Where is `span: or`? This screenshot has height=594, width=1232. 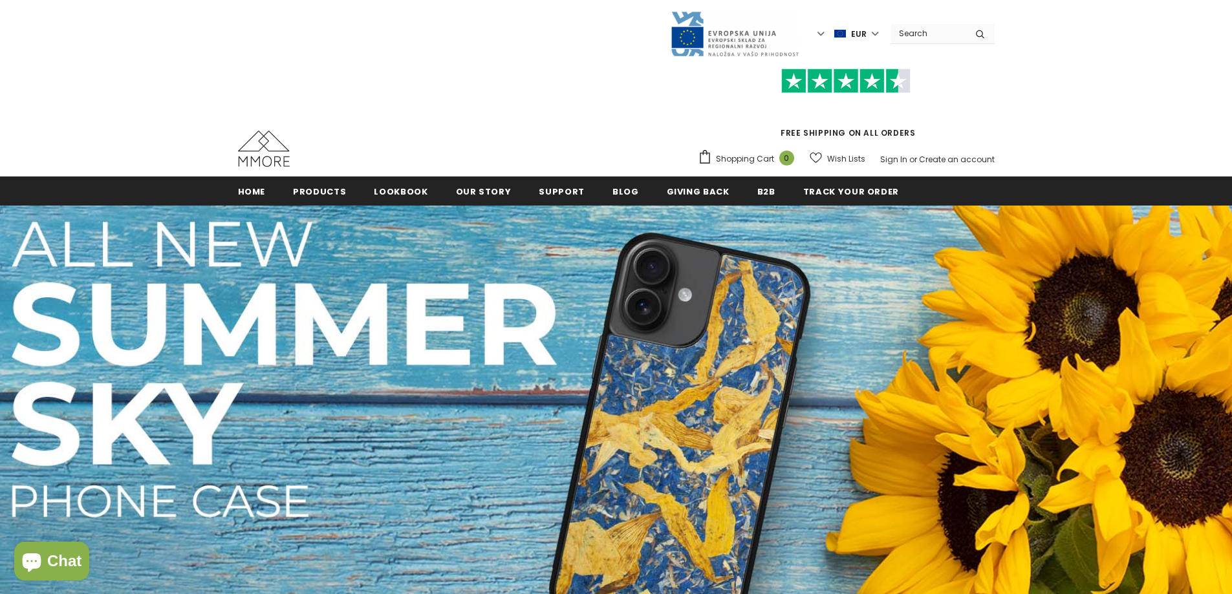
span: or is located at coordinates (913, 159).